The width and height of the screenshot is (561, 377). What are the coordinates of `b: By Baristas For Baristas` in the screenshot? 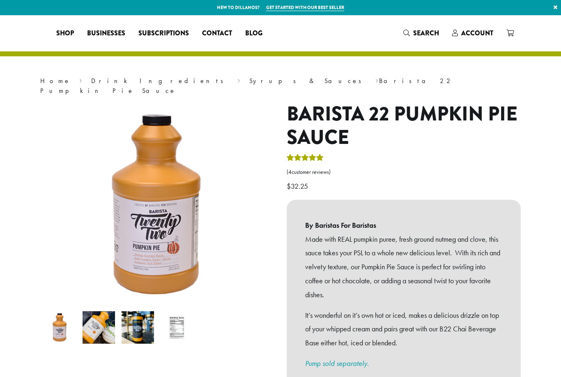 It's located at (404, 225).